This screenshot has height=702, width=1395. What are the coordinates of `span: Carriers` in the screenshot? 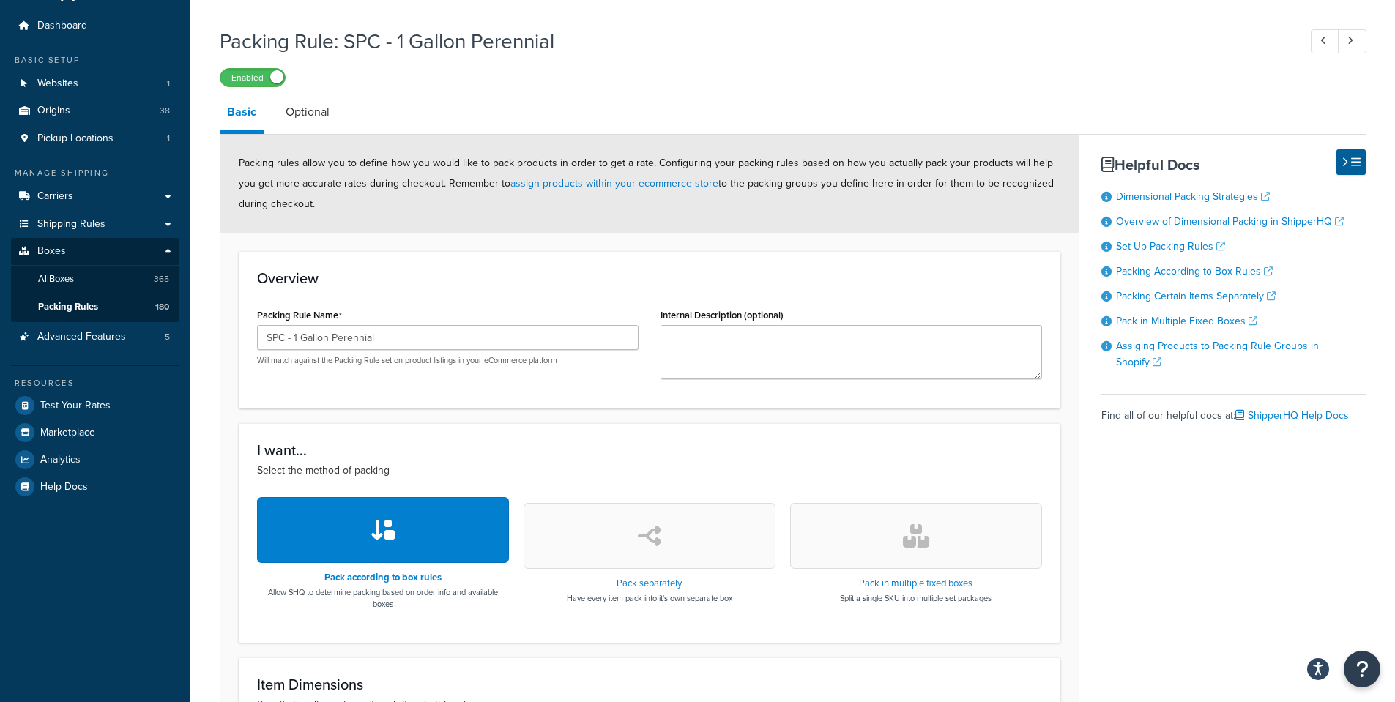 It's located at (55, 196).